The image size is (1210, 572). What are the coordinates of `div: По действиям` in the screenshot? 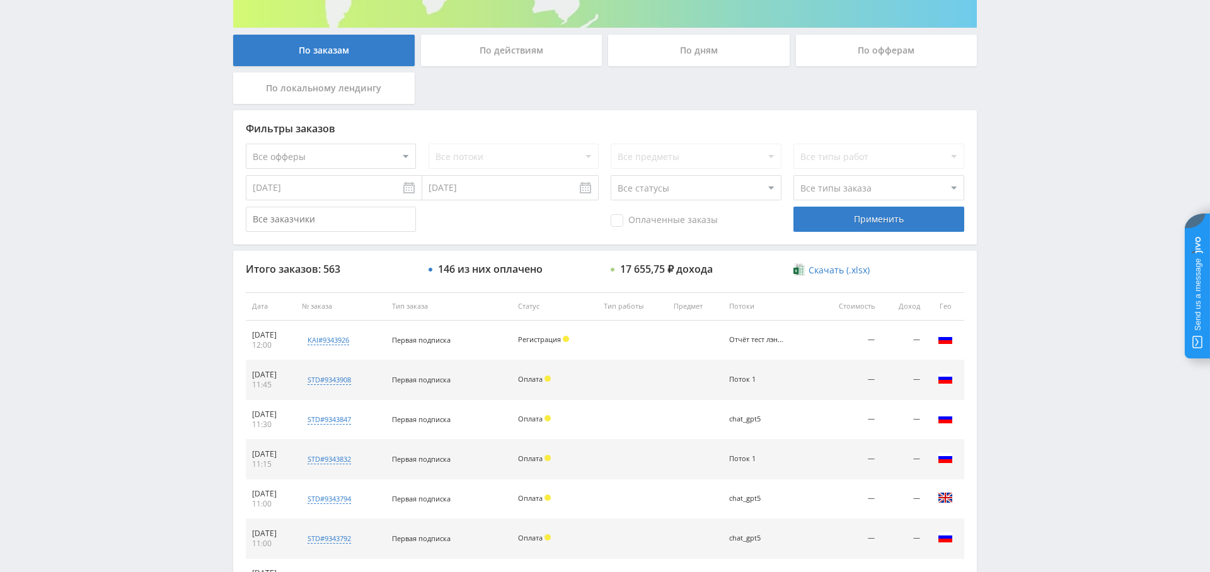 It's located at (512, 50).